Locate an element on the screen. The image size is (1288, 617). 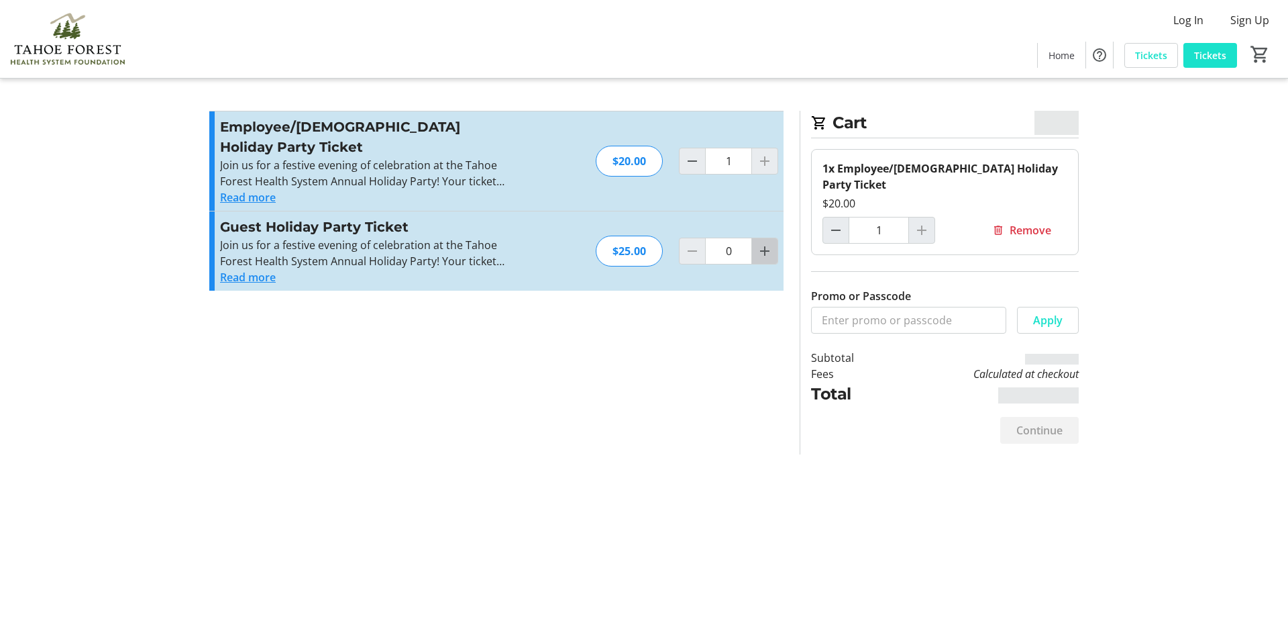
input: Enter promo or passcode is located at coordinates (909, 320).